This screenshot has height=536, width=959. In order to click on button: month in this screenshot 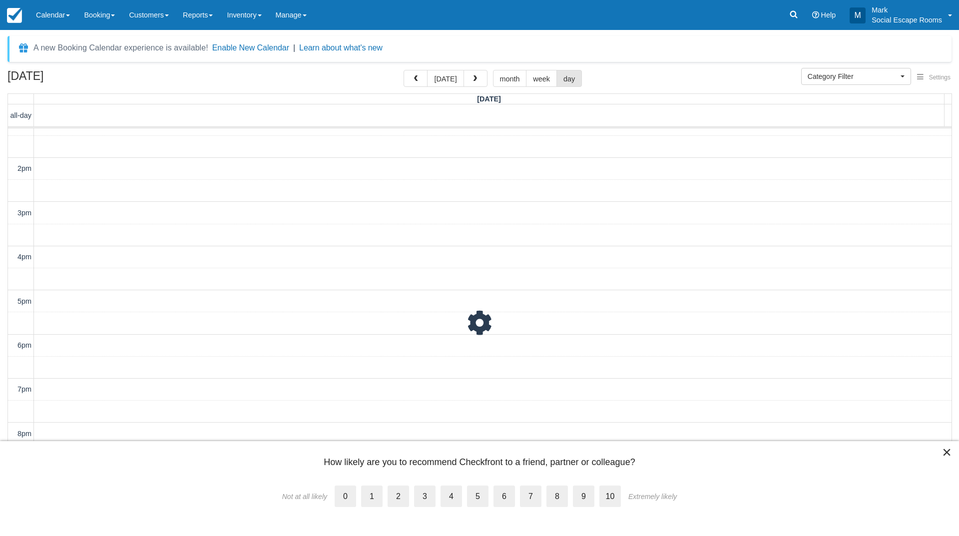, I will do `click(510, 78)`.